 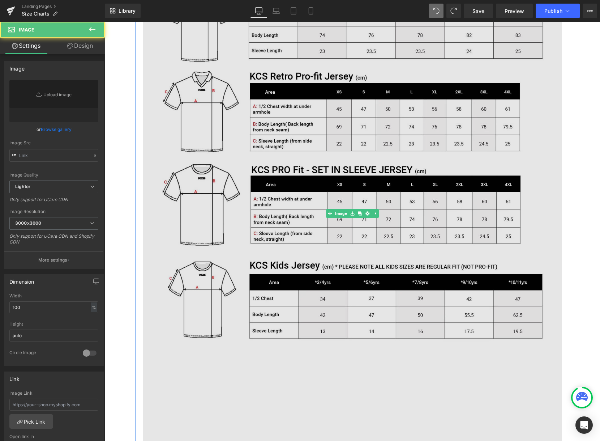 What do you see at coordinates (14, 377) in the screenshot?
I see `div: Link` at bounding box center [14, 377].